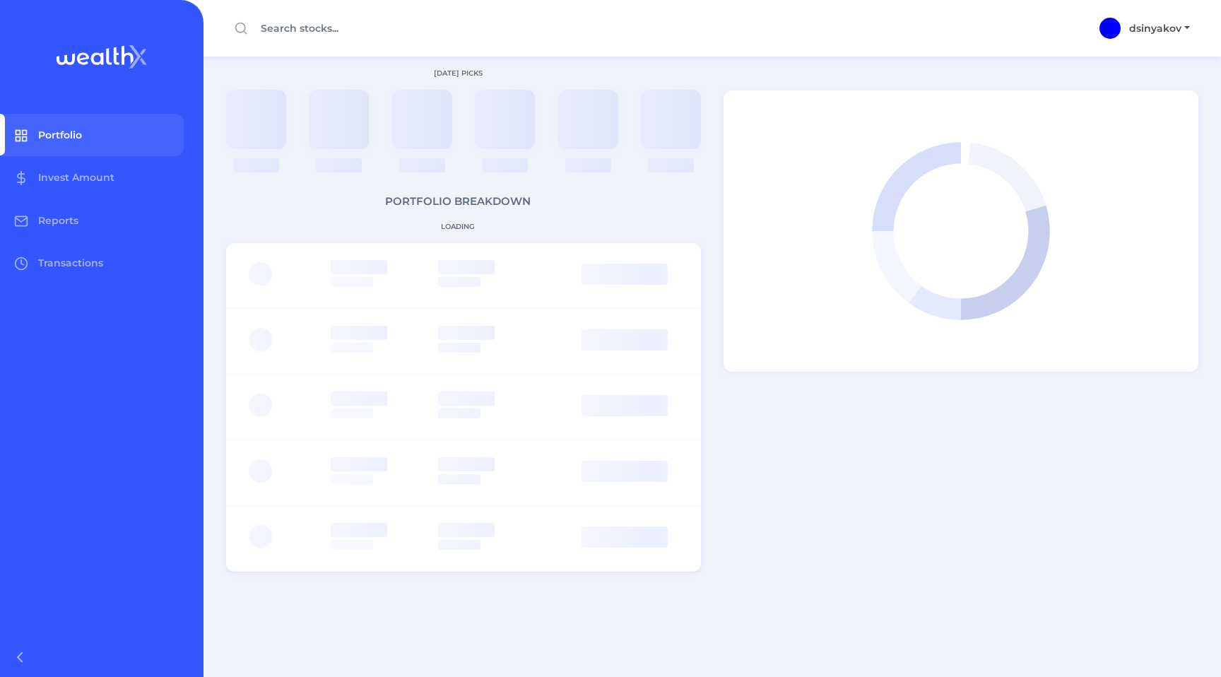 The width and height of the screenshot is (1221, 677). Describe the element at coordinates (1160, 28) in the screenshot. I see `button: dsinyakov` at that location.